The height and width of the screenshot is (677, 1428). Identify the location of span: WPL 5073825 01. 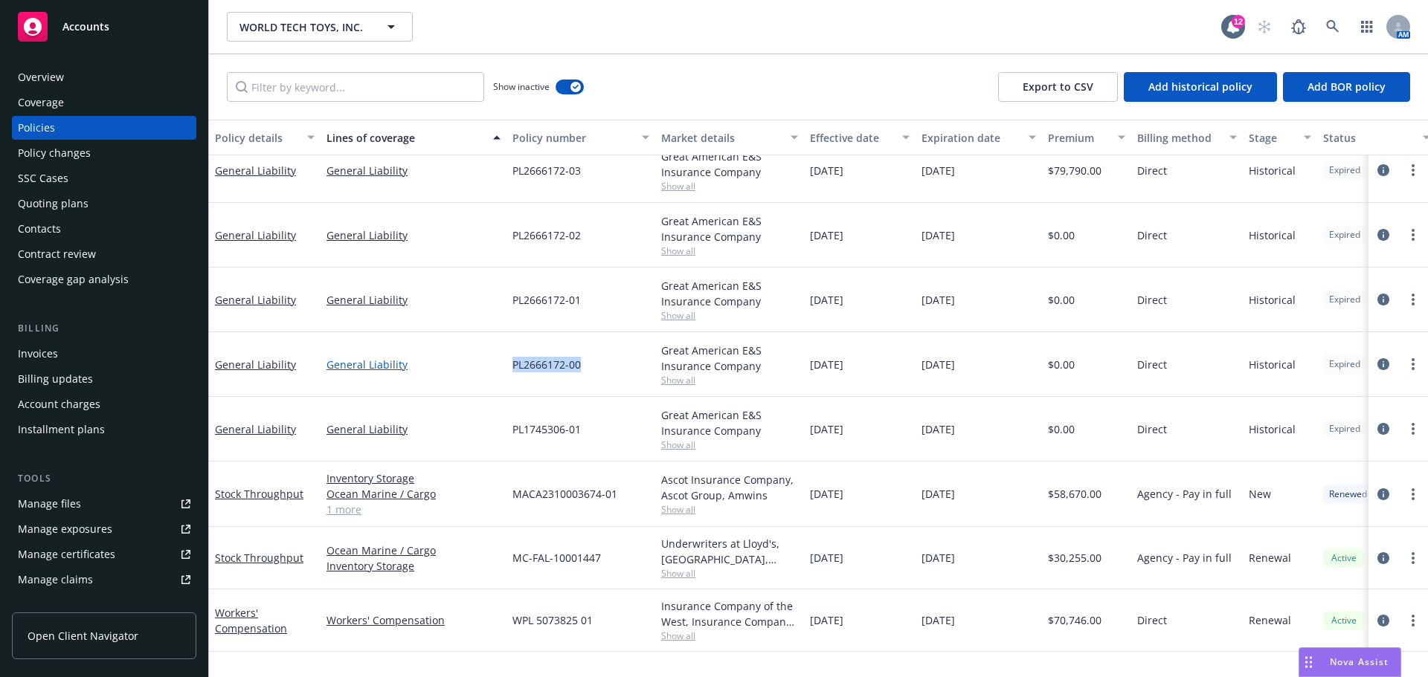
(553, 620).